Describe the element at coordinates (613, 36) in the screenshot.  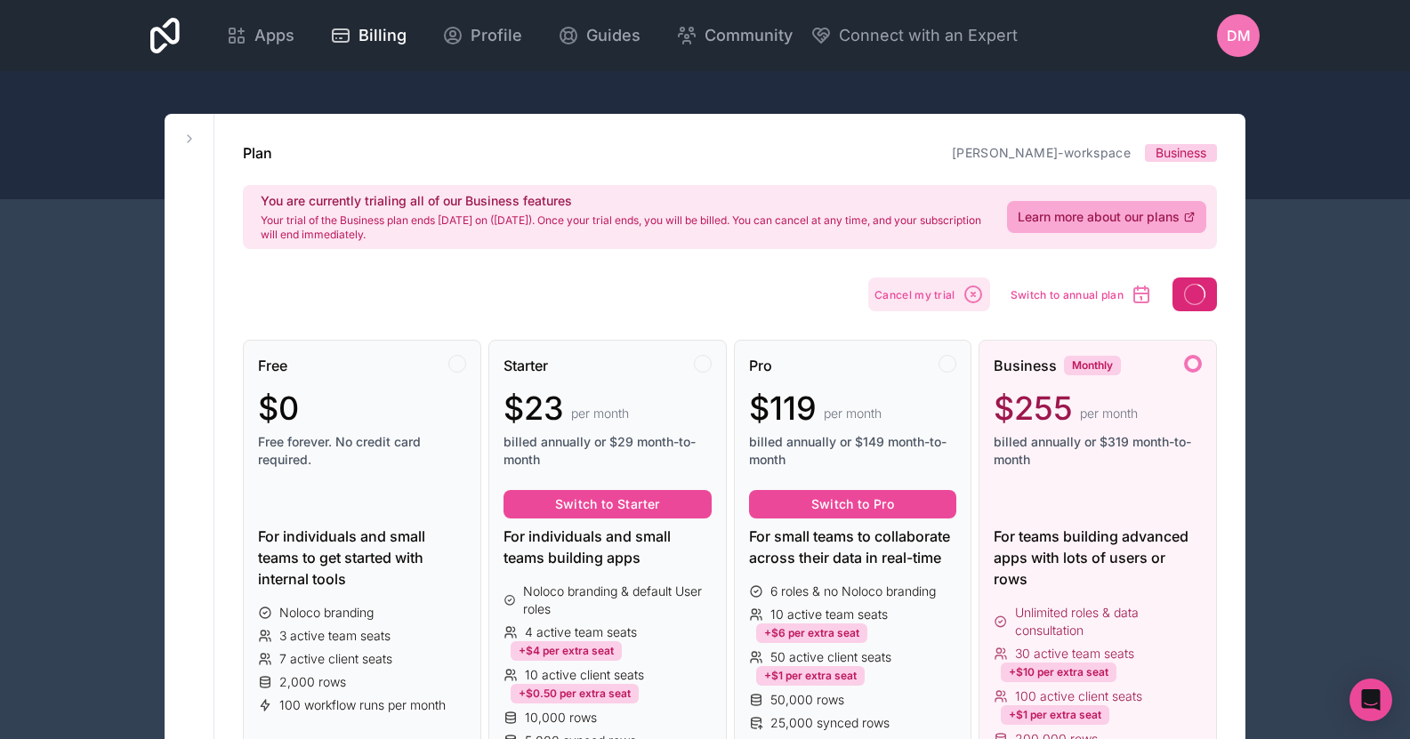
I see `span: Guides` at that location.